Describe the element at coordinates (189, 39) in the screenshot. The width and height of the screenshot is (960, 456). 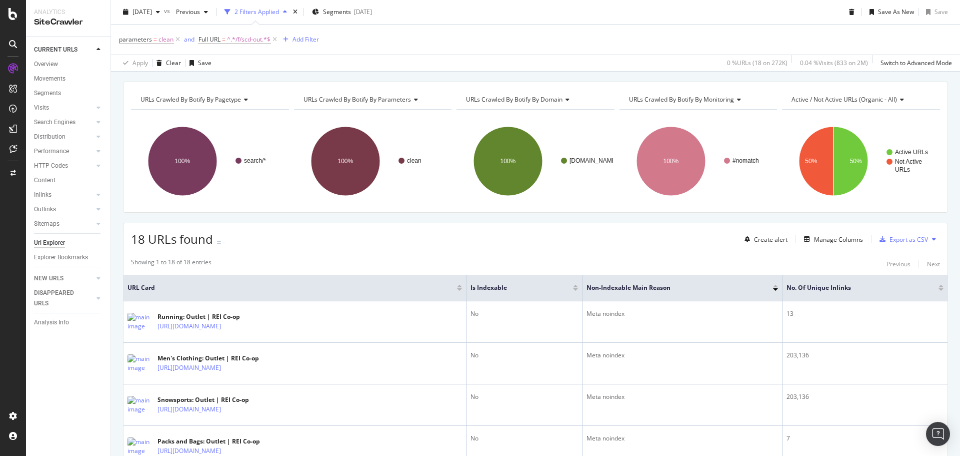
I see `button: and` at that location.